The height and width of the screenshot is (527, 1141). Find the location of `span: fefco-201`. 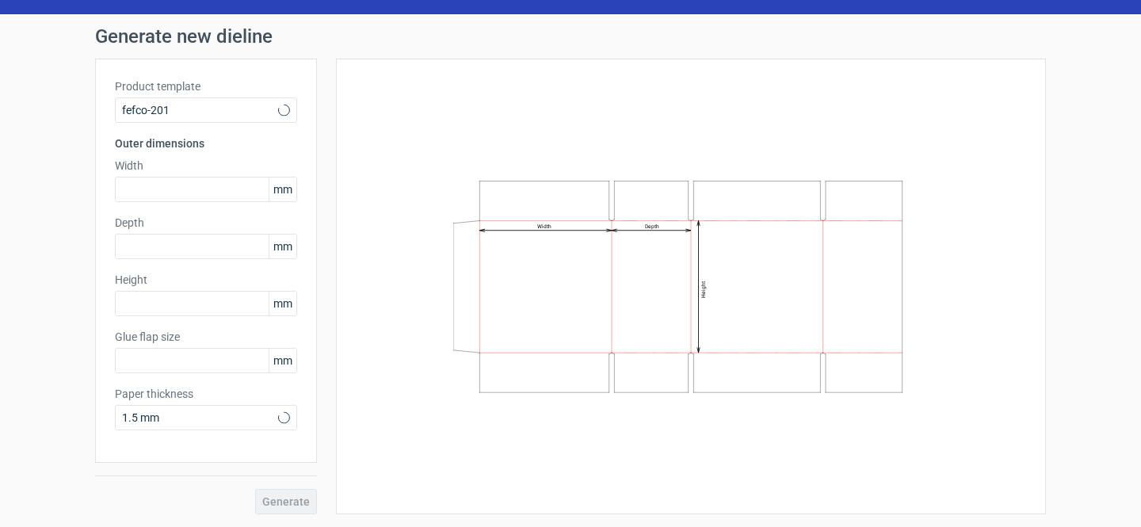

span: fefco-201 is located at coordinates (200, 110).